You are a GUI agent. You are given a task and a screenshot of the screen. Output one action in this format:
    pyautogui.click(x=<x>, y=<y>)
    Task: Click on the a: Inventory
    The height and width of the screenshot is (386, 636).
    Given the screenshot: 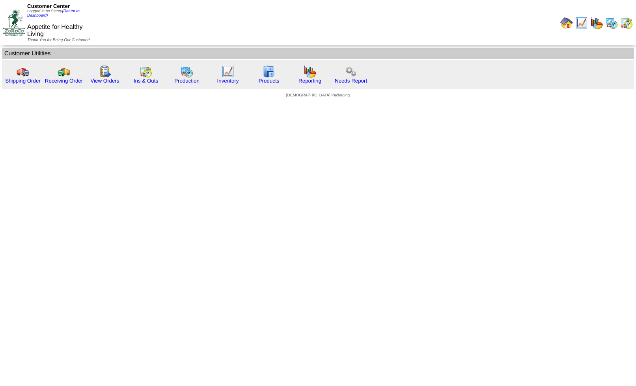 What is the action you would take?
    pyautogui.click(x=228, y=80)
    